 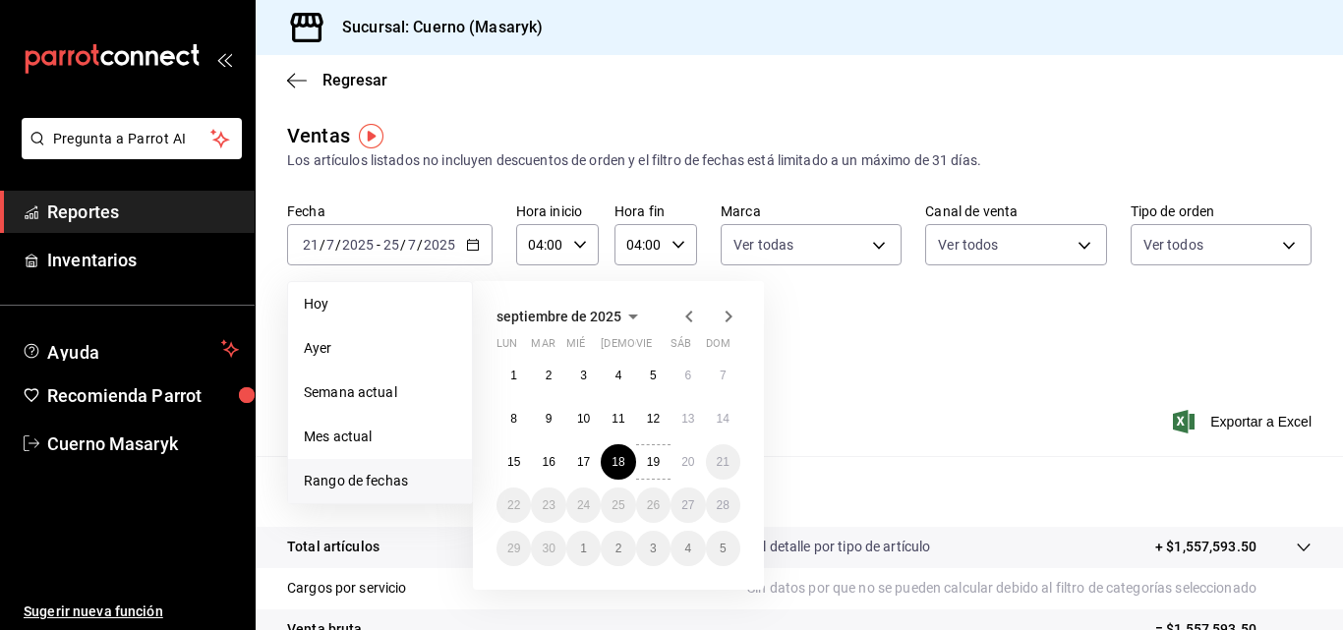 I want to click on abbr: 16 de septiembre de 2025, so click(x=548, y=462).